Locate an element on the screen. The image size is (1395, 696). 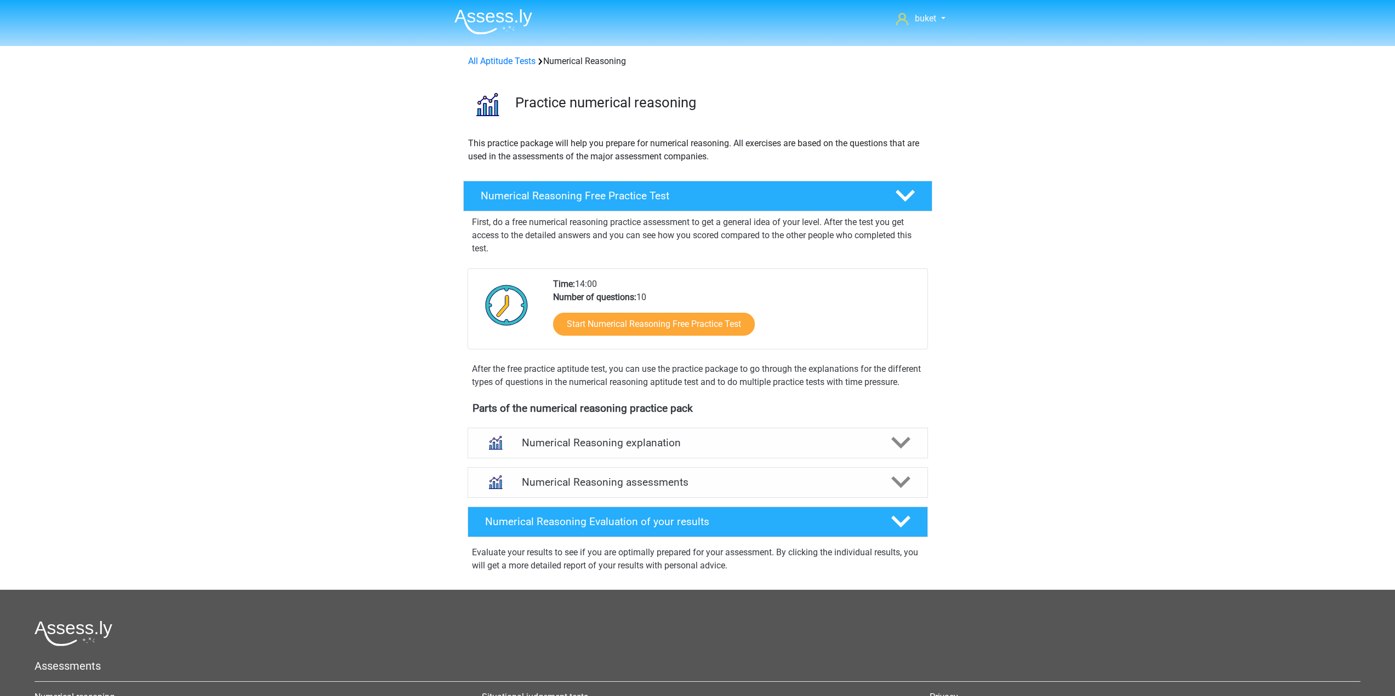
h4: Numerical Reasoning assessments is located at coordinates (698, 482).